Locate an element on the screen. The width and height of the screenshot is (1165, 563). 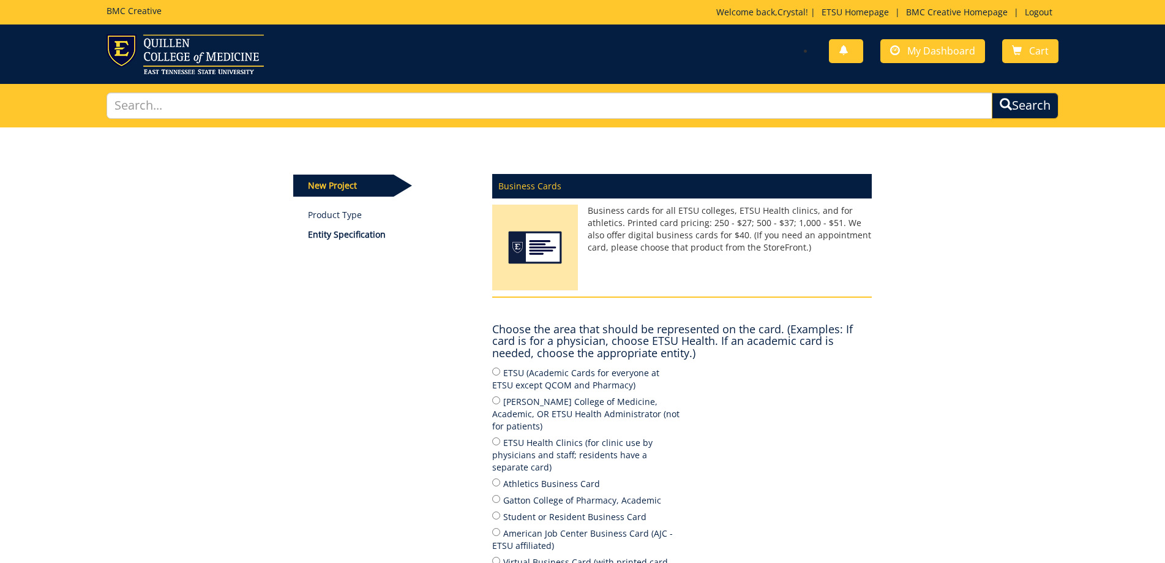
button: Search is located at coordinates (1025, 105).